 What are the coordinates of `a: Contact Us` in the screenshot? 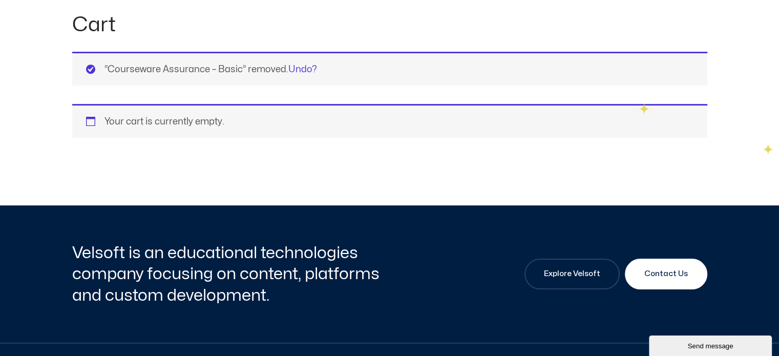 It's located at (666, 274).